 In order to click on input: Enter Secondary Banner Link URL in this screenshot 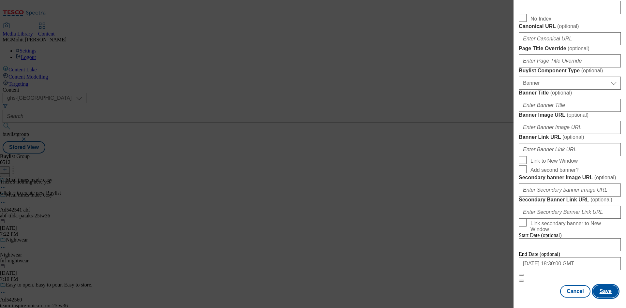, I will do `click(570, 212)`.